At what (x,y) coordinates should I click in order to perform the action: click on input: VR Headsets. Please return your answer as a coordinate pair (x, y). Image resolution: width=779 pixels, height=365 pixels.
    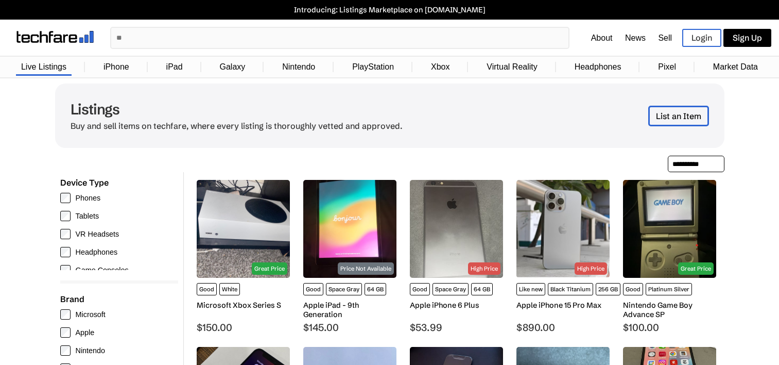
    Looking at the image, I should click on (65, 234).